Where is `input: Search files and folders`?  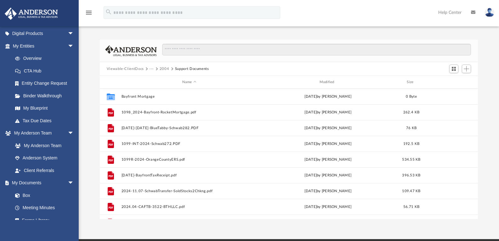
input: Search files and folders is located at coordinates (316, 50).